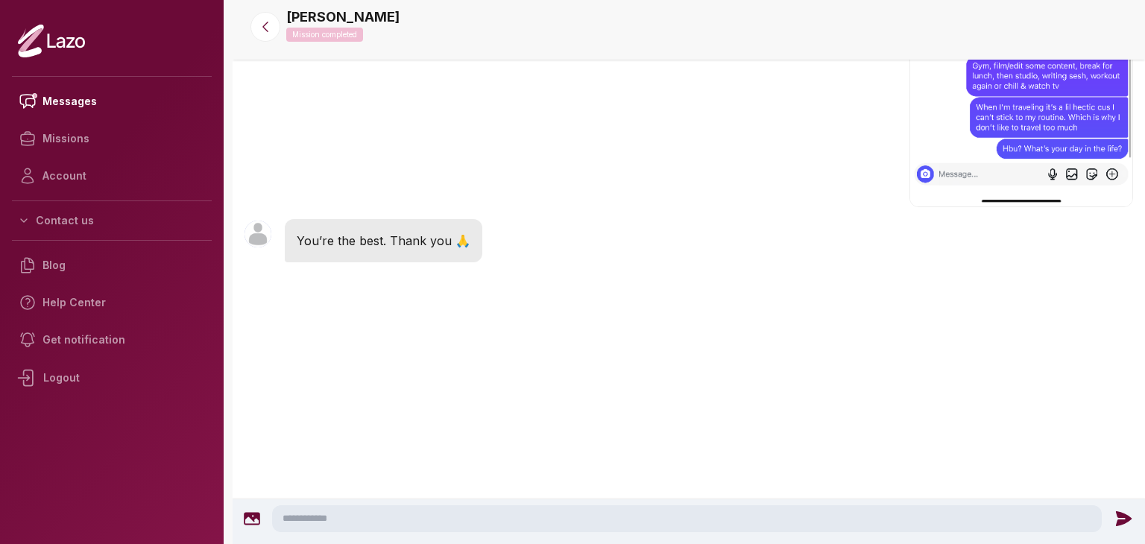  Describe the element at coordinates (112, 340) in the screenshot. I see `a: Get notification` at that location.